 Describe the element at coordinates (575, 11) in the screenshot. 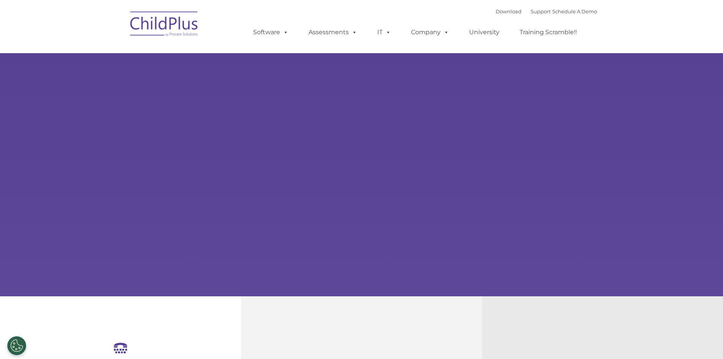

I see `a: Schedule A Demo` at that location.